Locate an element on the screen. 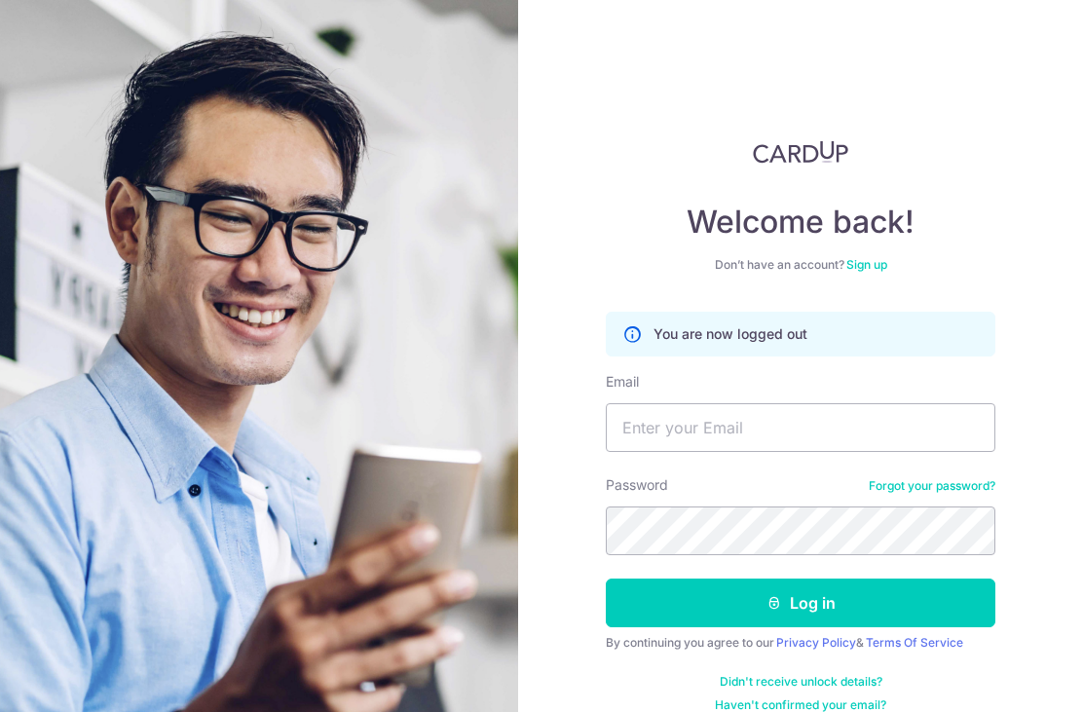 This screenshot has width=1083, height=712. a: Didn't receive unlock details? is located at coordinates (800, 682).